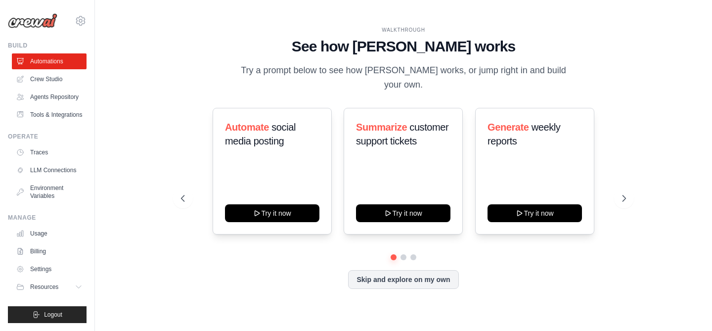  What do you see at coordinates (49, 97) in the screenshot?
I see `a: Agents Repository` at bounding box center [49, 97].